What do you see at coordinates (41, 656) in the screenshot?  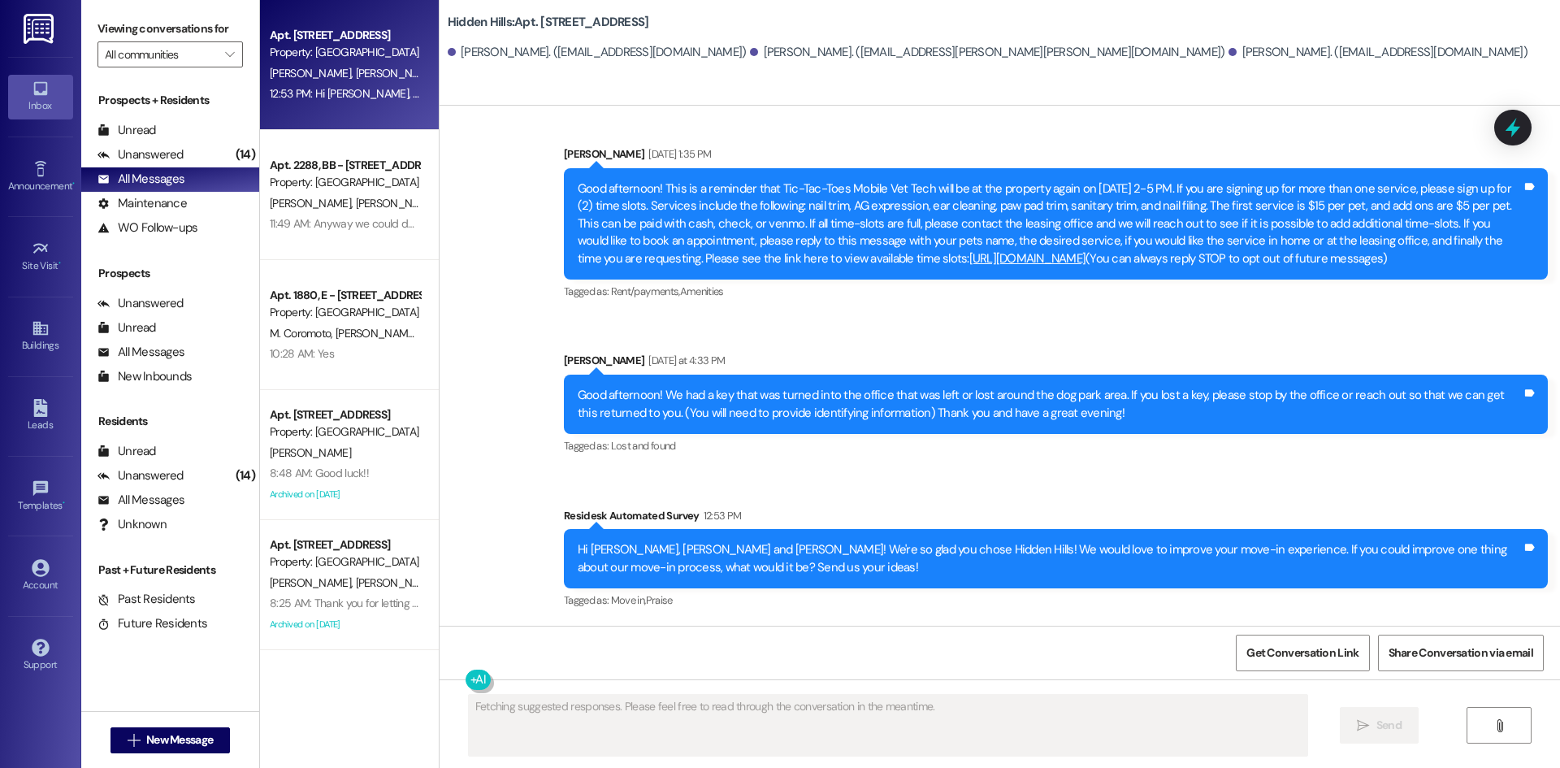 I see `a: Support` at bounding box center [41, 656].